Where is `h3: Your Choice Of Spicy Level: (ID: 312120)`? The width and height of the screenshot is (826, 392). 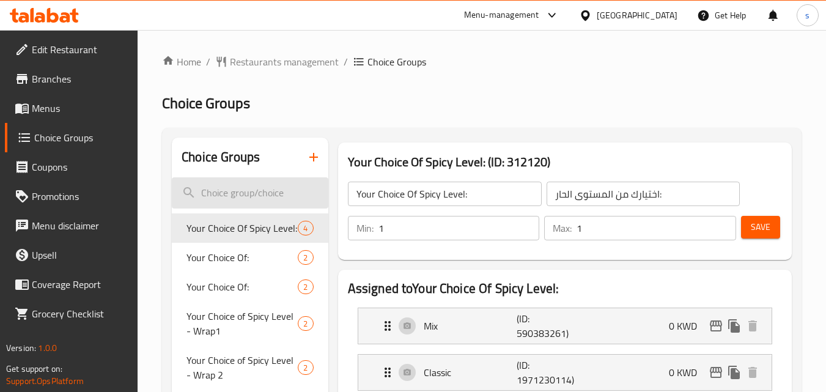
h3: Your Choice Of Spicy Level: (ID: 312120) is located at coordinates (565, 162).